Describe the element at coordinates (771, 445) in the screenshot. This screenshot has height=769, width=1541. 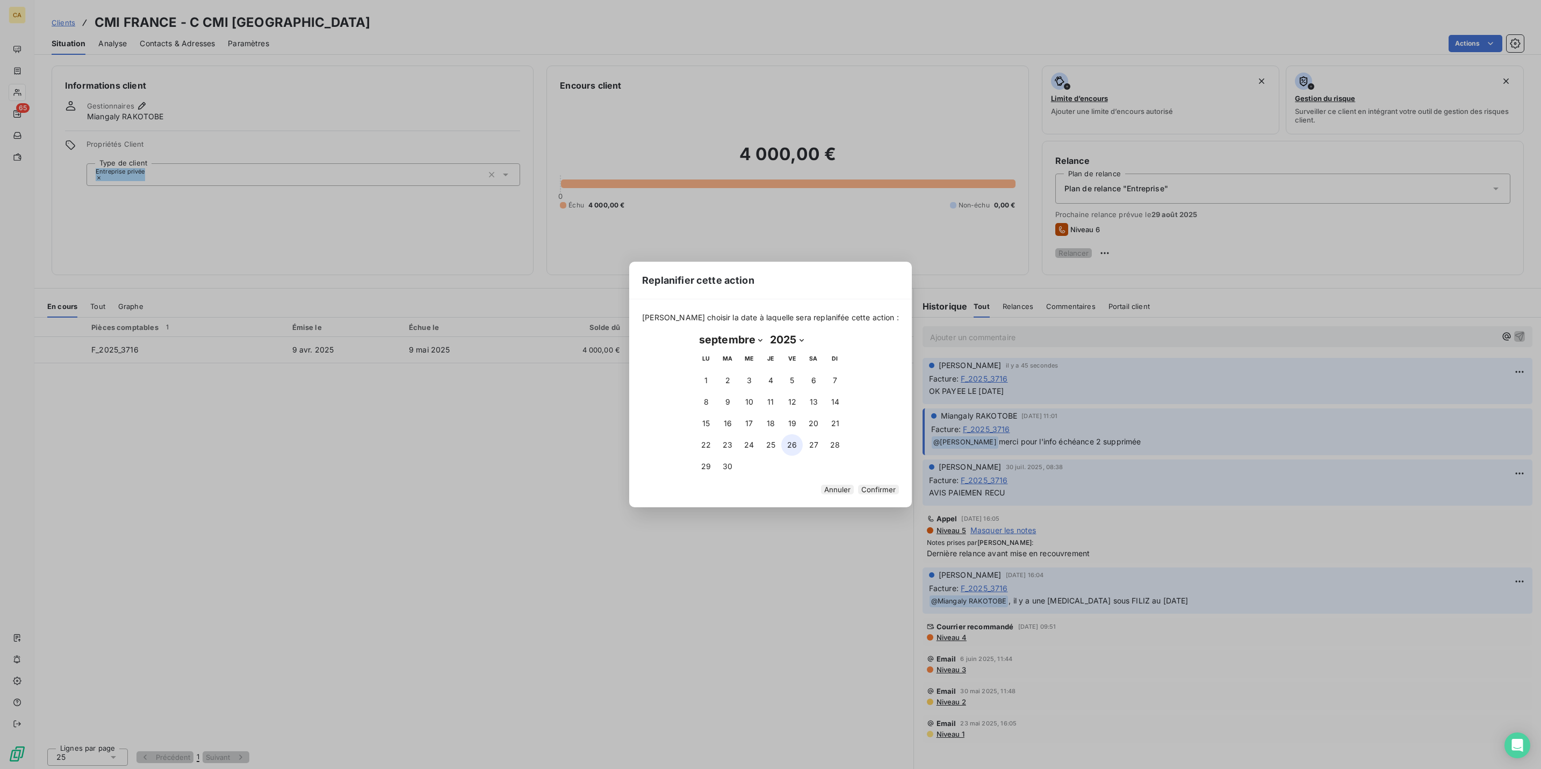
I see `button: 25` at that location.